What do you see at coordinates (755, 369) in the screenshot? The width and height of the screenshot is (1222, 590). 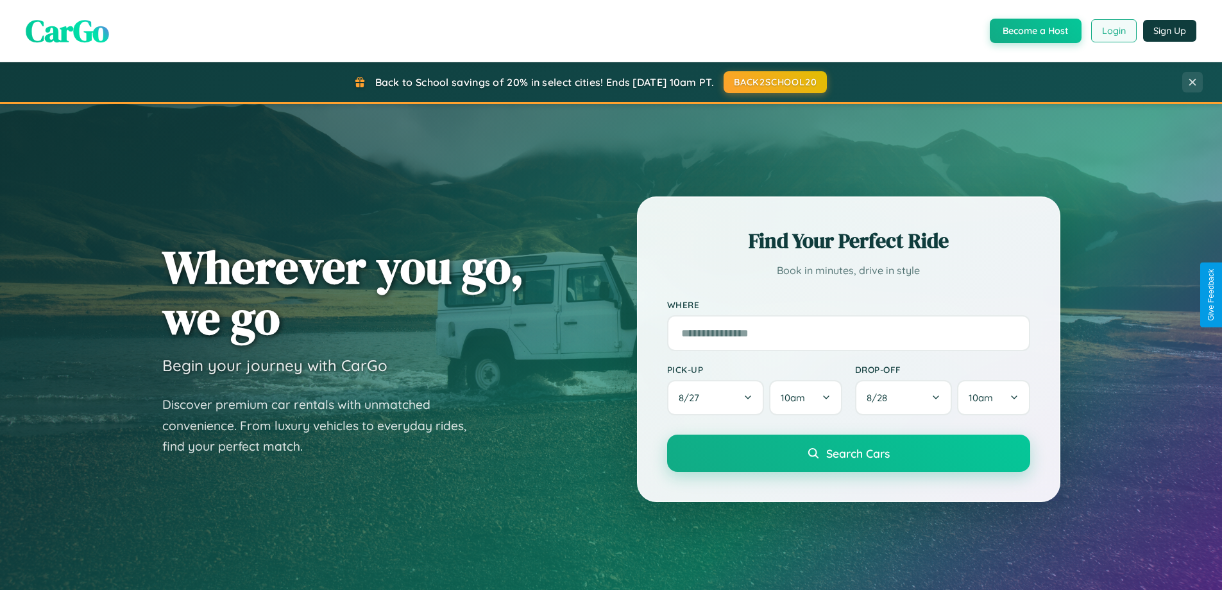 I see `label: Pick-up` at bounding box center [755, 369].